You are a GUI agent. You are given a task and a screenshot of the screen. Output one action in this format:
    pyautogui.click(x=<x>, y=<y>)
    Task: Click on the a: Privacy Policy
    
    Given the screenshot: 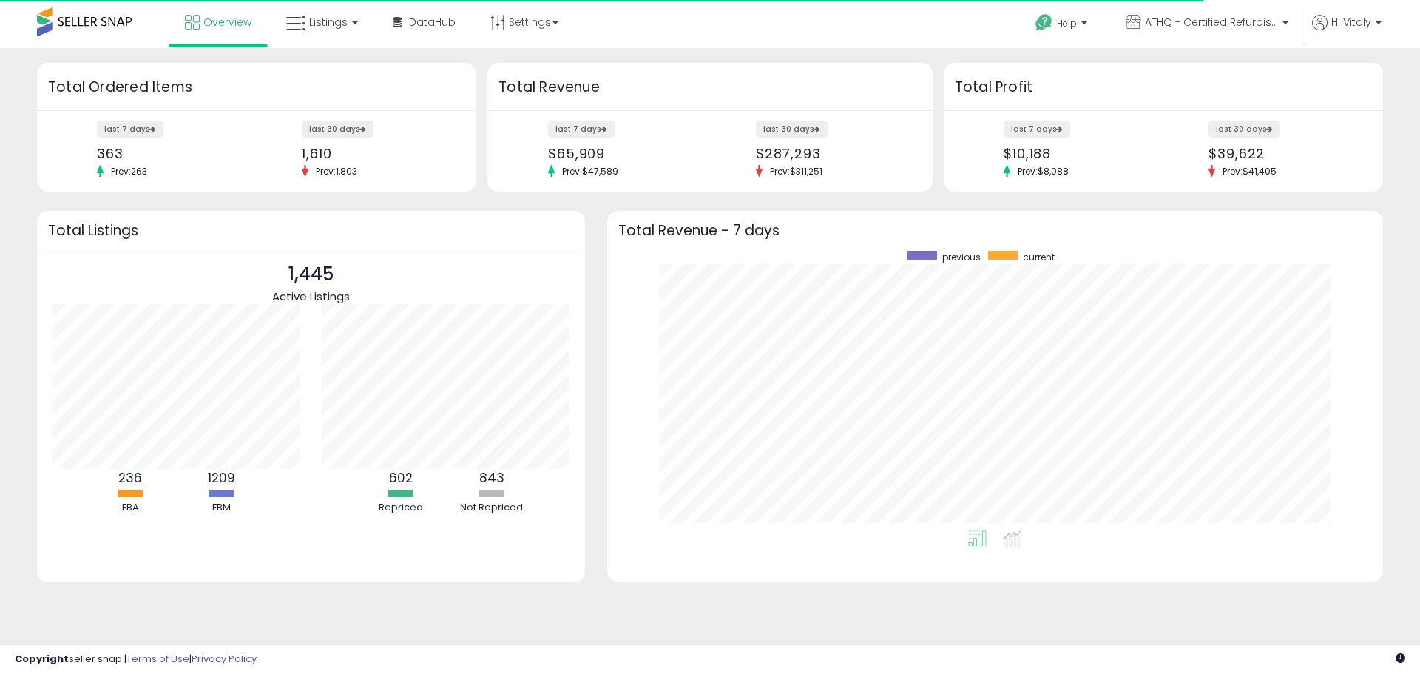 What is the action you would take?
    pyautogui.click(x=224, y=658)
    